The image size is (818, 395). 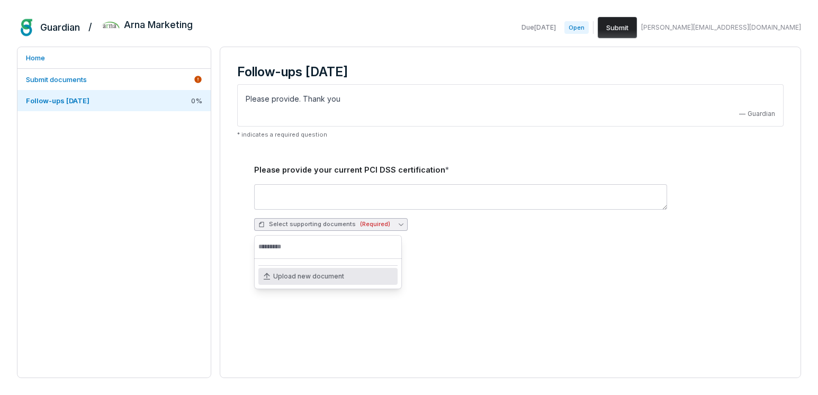 What do you see at coordinates (196, 101) in the screenshot?
I see `span: 0 %` at bounding box center [196, 101].